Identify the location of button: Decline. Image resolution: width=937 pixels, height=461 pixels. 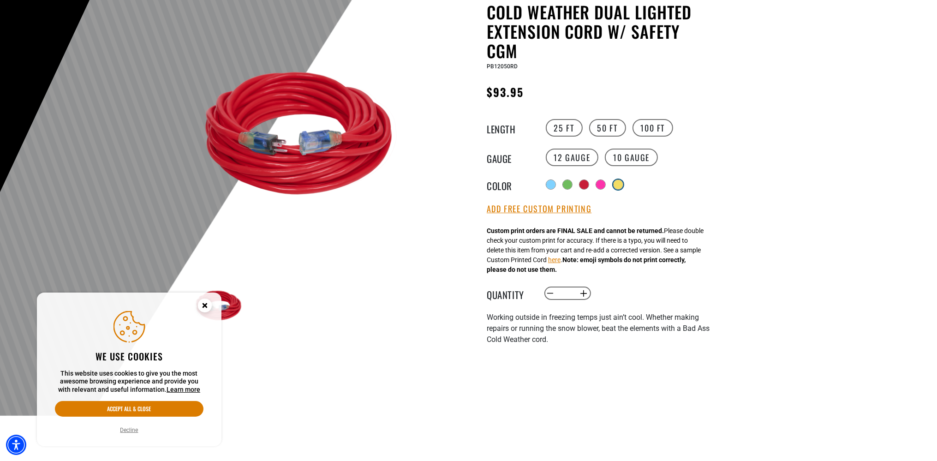
(129, 430).